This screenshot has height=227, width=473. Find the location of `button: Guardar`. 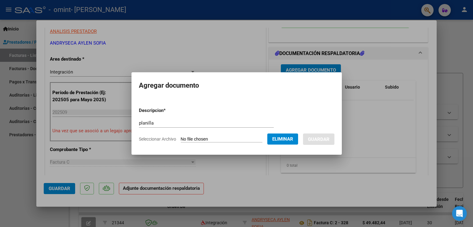

button: Guardar is located at coordinates (319, 139).